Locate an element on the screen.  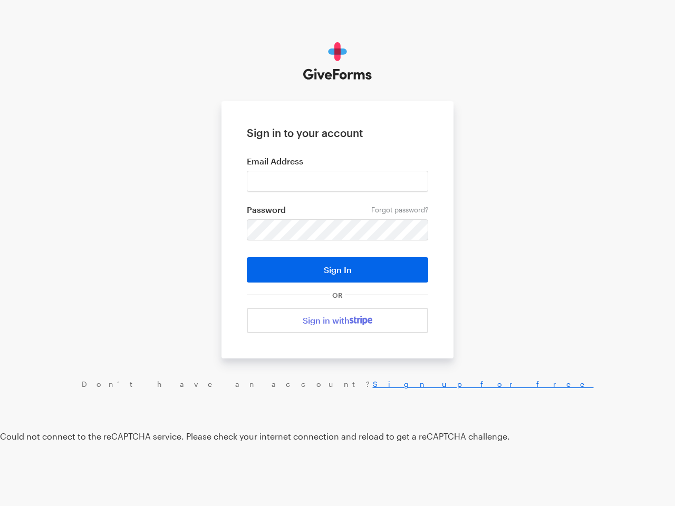
a: Sign up for free is located at coordinates (483, 384).